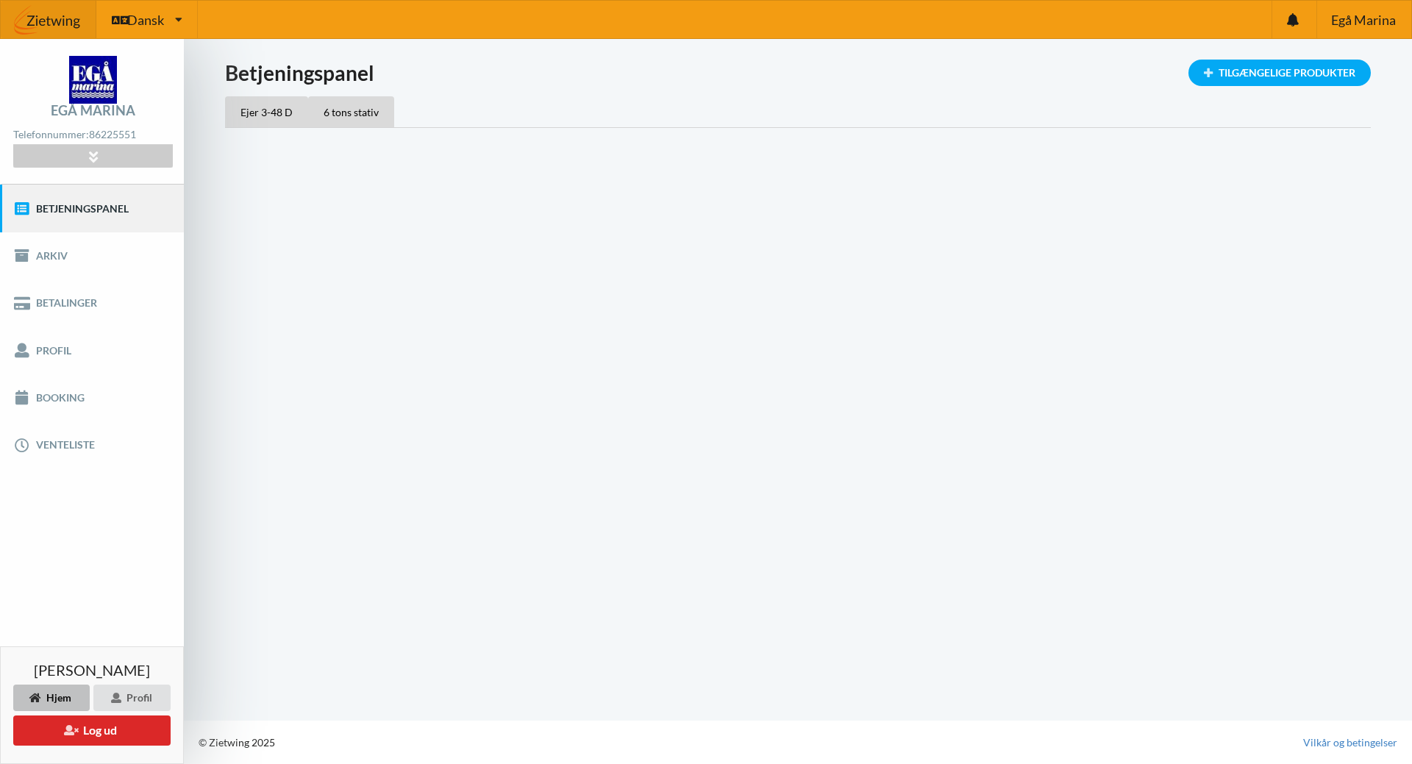  Describe the element at coordinates (1279, 73) in the screenshot. I see `div: Tilgængelige Produkter` at that location.